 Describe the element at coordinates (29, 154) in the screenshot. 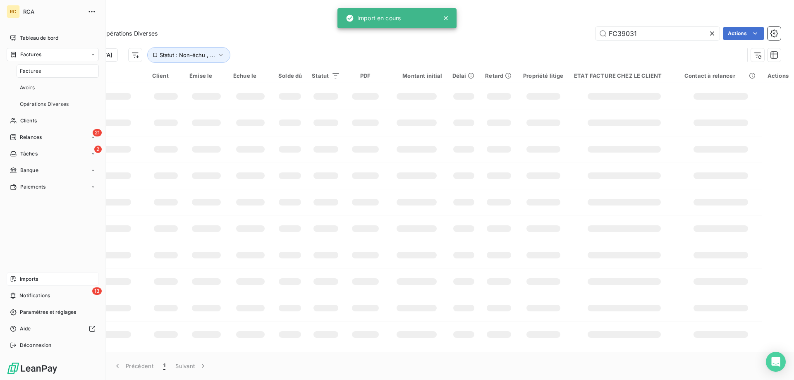

I see `span: Tâches` at that location.